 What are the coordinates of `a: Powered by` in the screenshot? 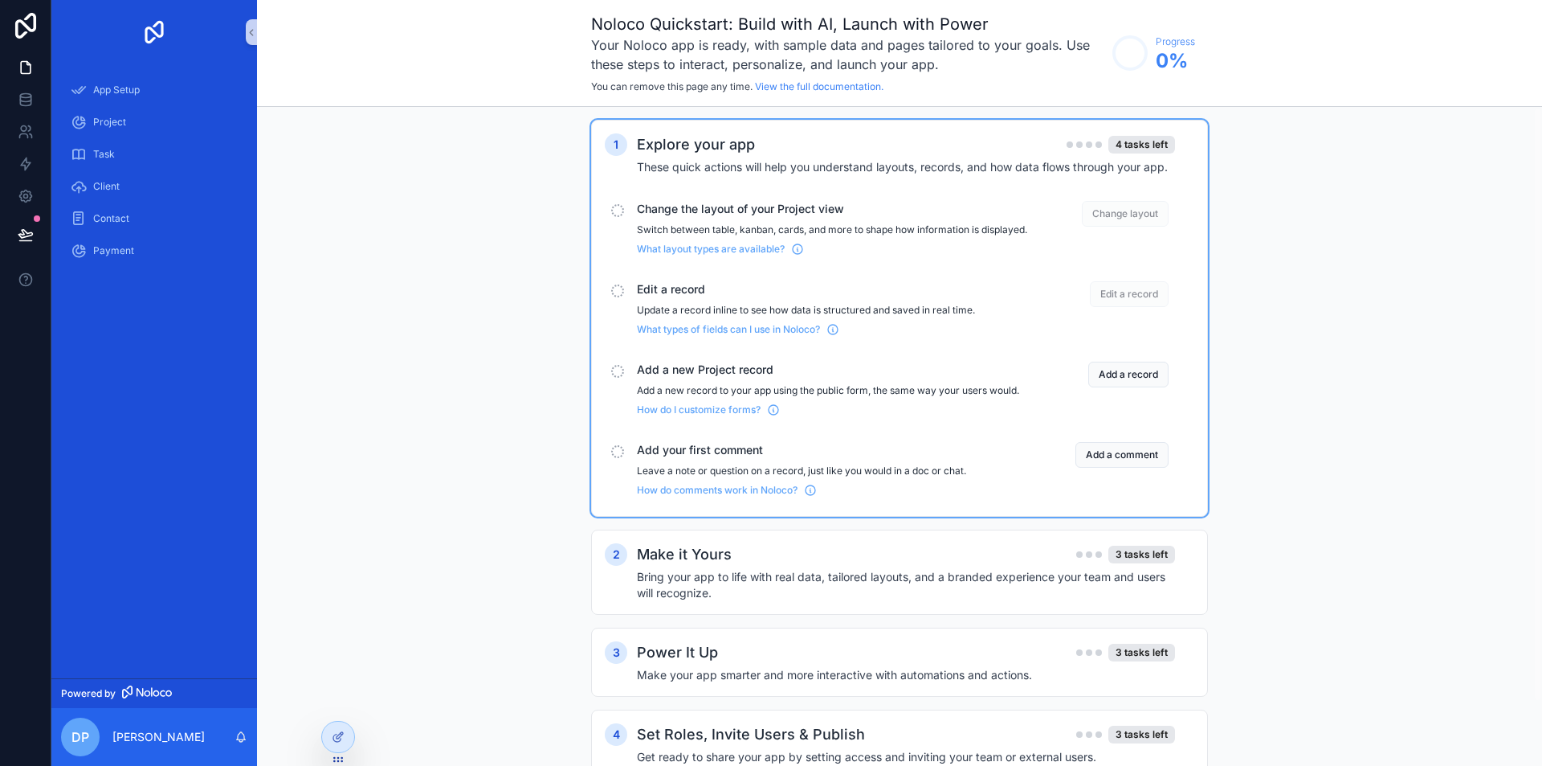 It's located at (154, 692).